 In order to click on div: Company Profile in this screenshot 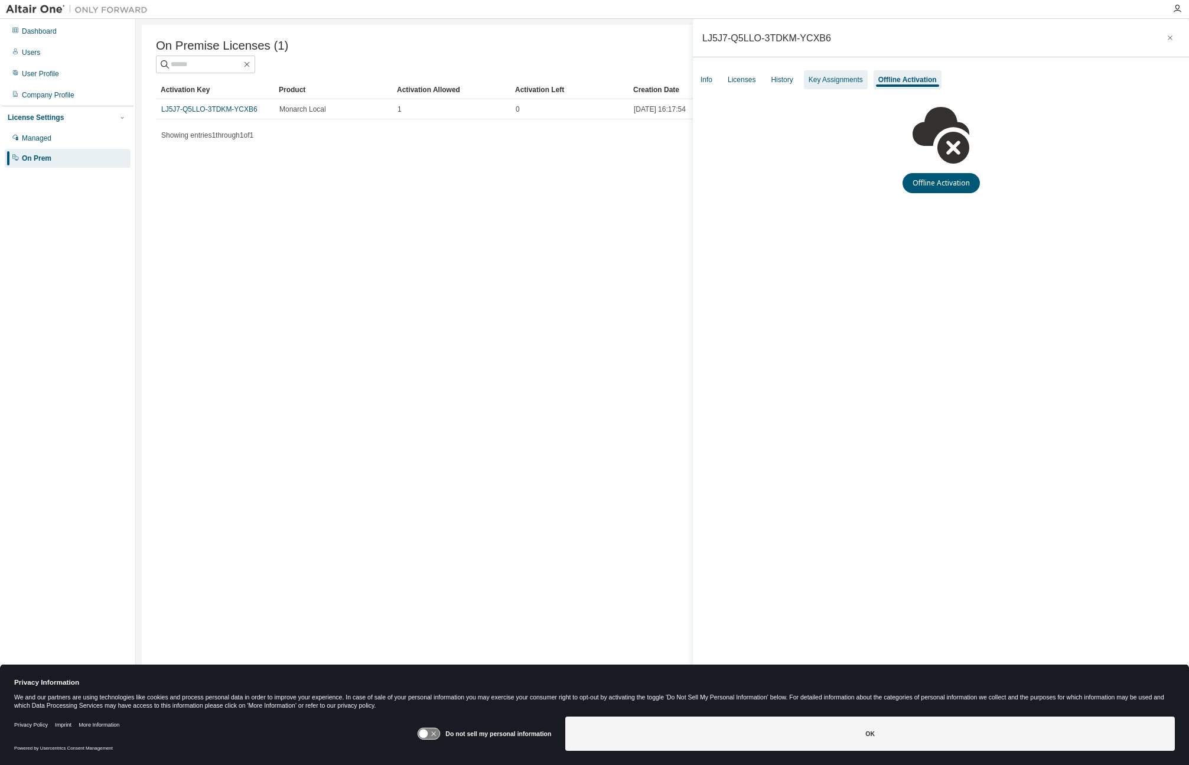, I will do `click(48, 95)`.